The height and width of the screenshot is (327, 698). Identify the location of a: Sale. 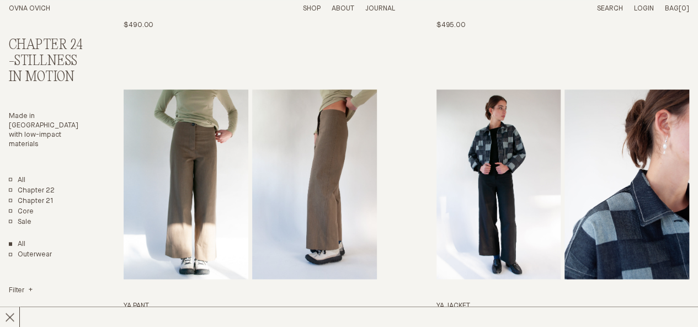
(20, 222).